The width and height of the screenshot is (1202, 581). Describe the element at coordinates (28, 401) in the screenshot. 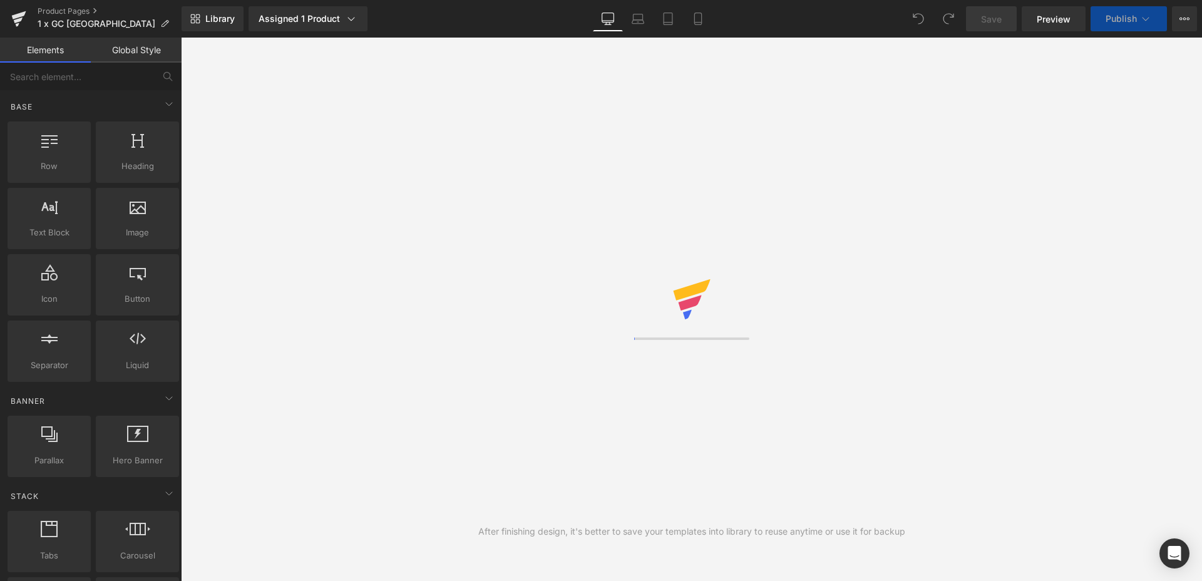

I see `span: Banner` at that location.